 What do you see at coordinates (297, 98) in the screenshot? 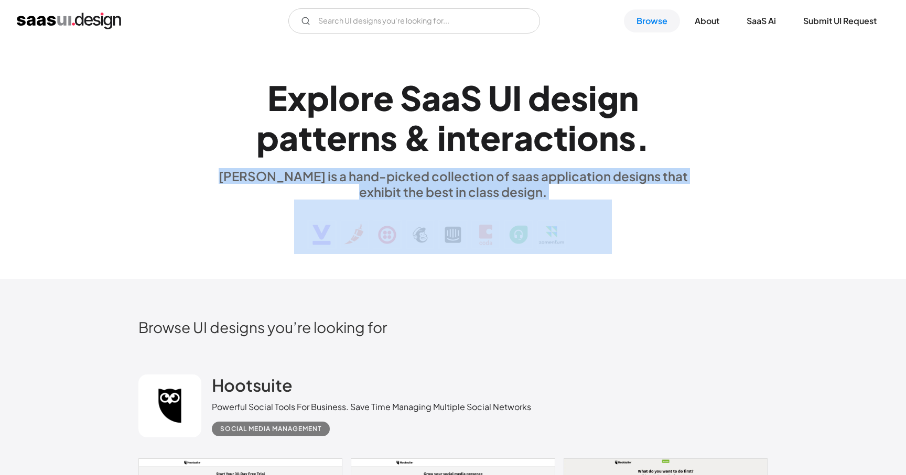
I see `div: x` at bounding box center [297, 98].